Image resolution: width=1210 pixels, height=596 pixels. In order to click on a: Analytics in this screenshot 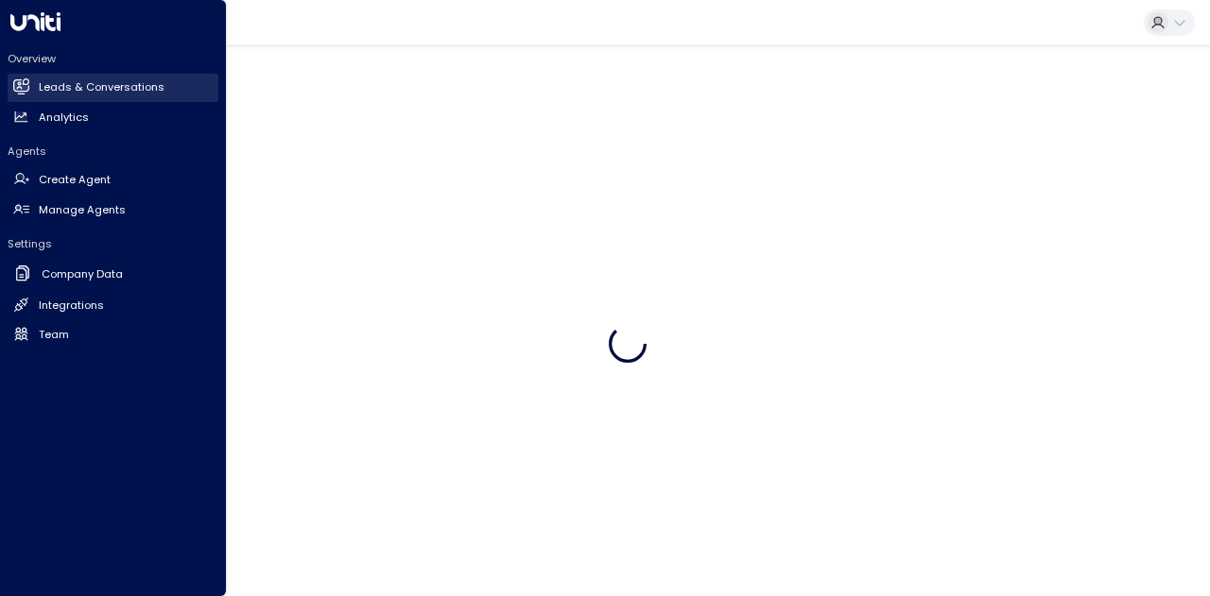, I will do `click(112, 117)`.